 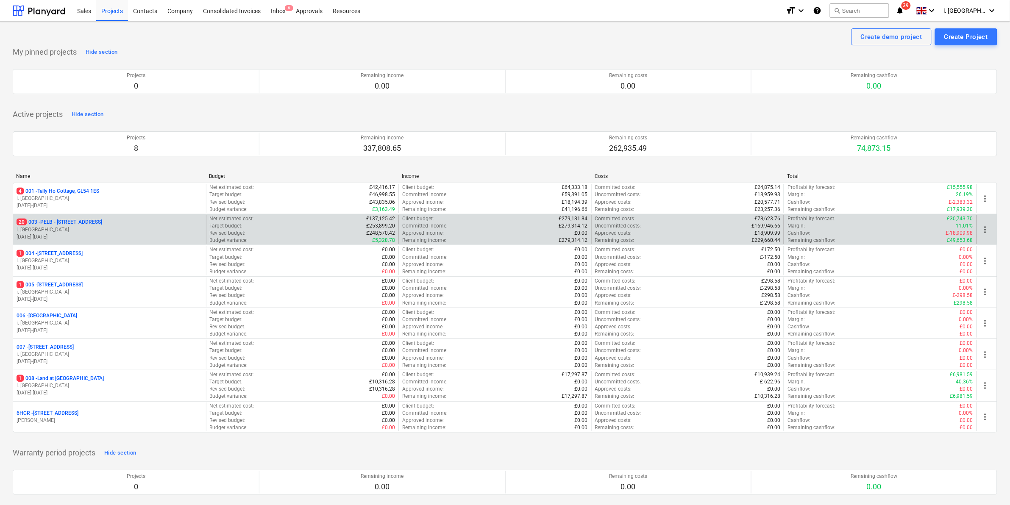 What do you see at coordinates (289, 8) in the screenshot?
I see `span: 6` at bounding box center [289, 8].